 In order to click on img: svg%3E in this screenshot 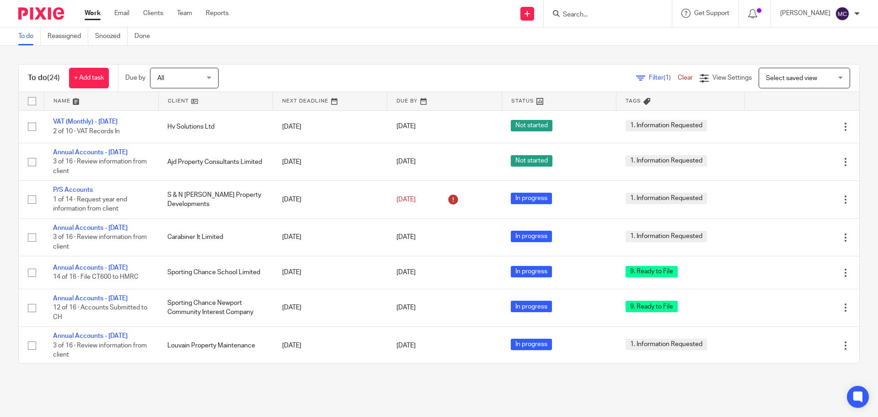, I will do `click(843, 14)`.